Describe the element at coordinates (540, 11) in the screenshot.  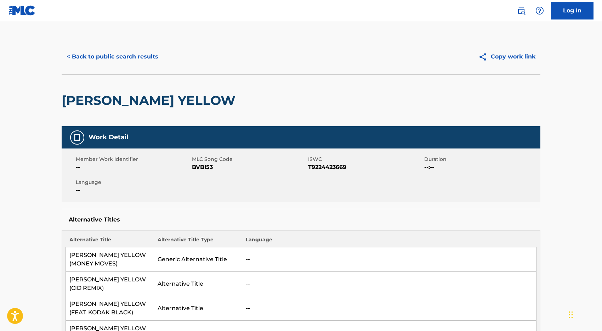
I see `img: help` at that location.